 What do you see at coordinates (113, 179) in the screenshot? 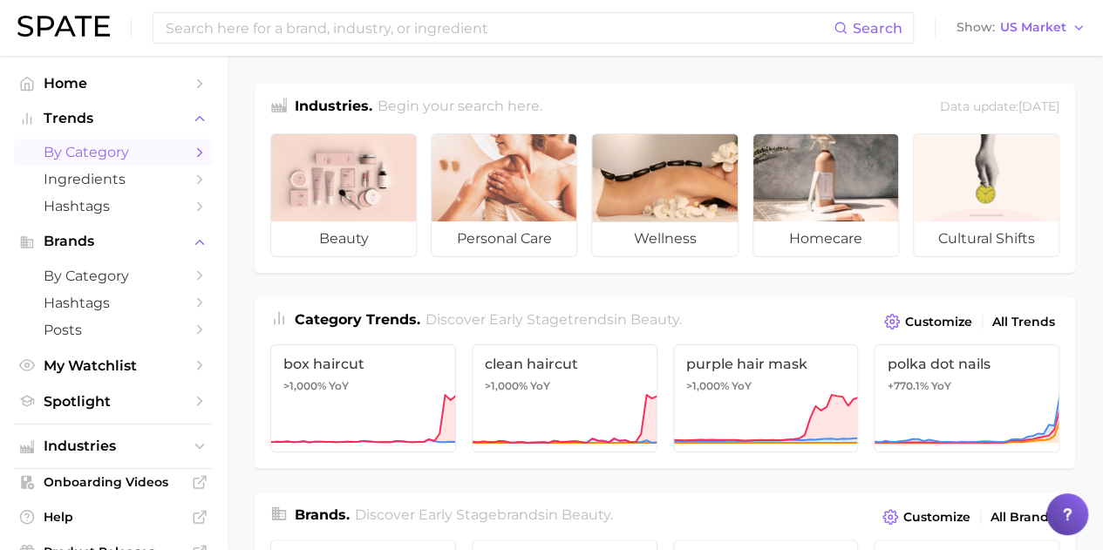
I see `span: Ingredients` at bounding box center [113, 179].